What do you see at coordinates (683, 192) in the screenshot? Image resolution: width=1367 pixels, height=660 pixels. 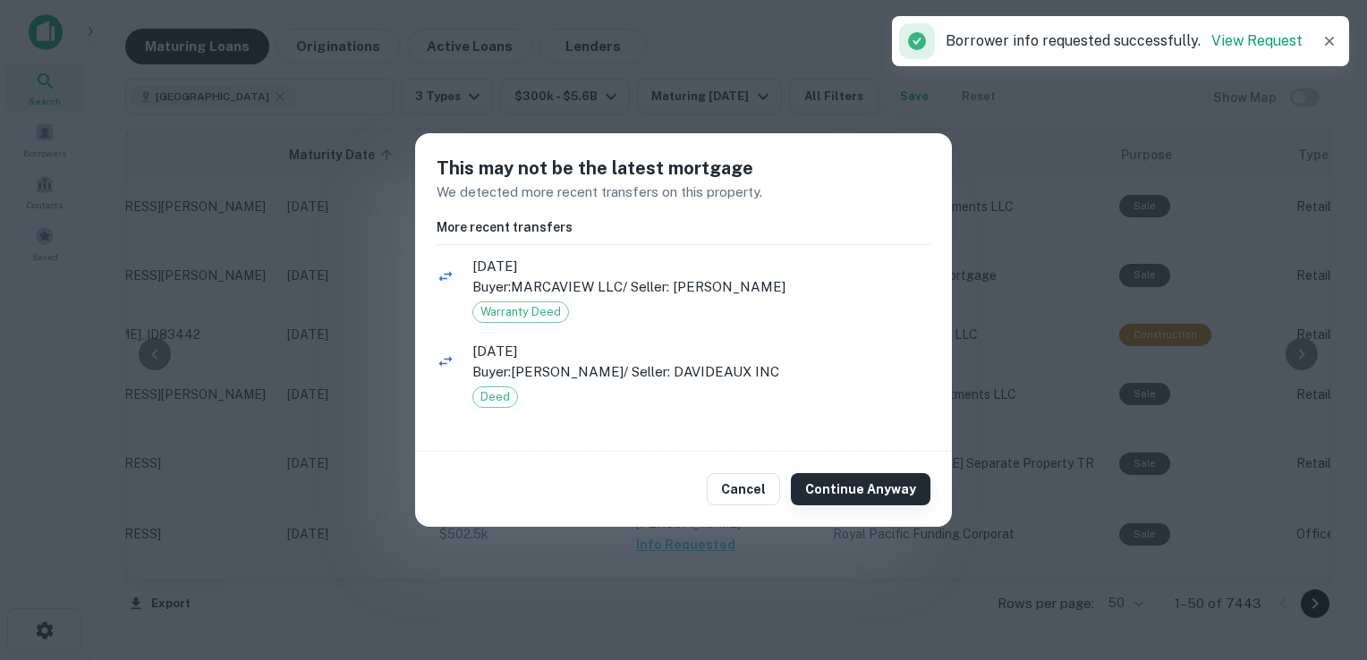 I see `p: We detected more recent transfers on this property.` at bounding box center [683, 192].